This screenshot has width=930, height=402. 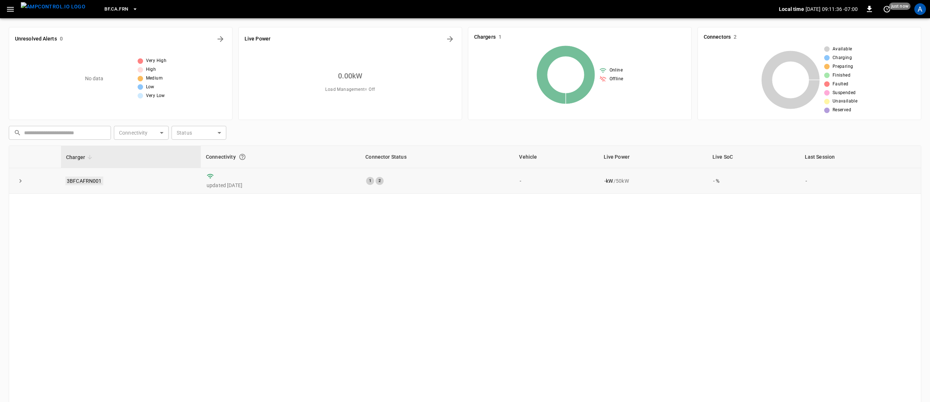 I want to click on div: 2, so click(x=380, y=181).